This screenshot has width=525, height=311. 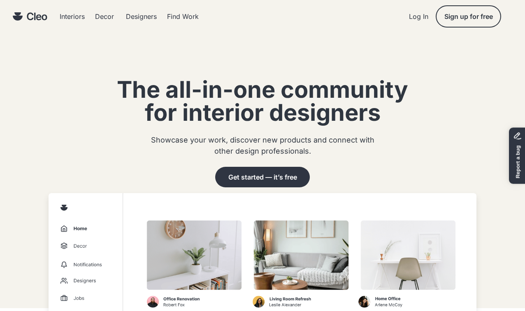 I want to click on button: Get started — it’s free, so click(x=263, y=177).